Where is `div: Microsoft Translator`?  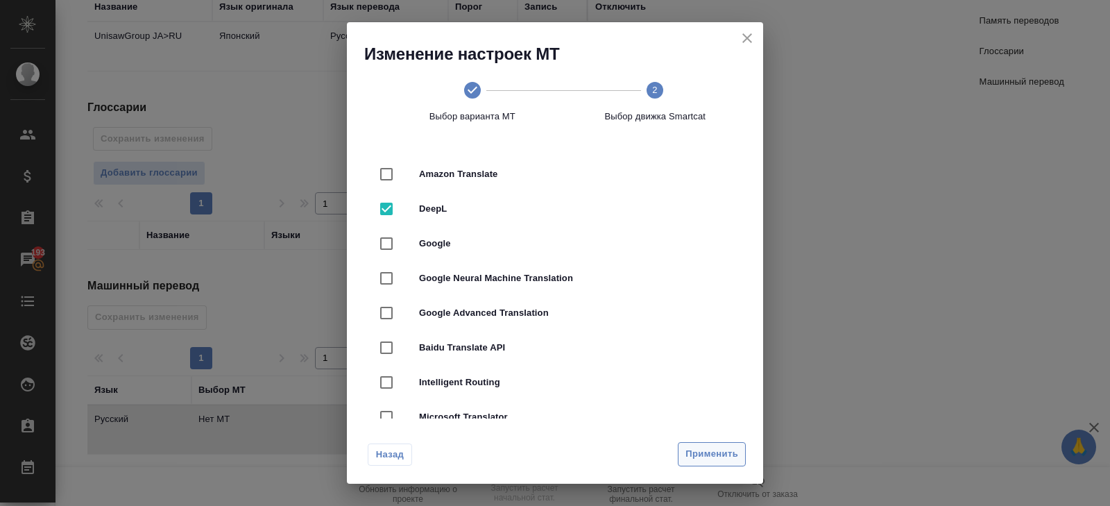 div: Microsoft Translator is located at coordinates (555, 417).